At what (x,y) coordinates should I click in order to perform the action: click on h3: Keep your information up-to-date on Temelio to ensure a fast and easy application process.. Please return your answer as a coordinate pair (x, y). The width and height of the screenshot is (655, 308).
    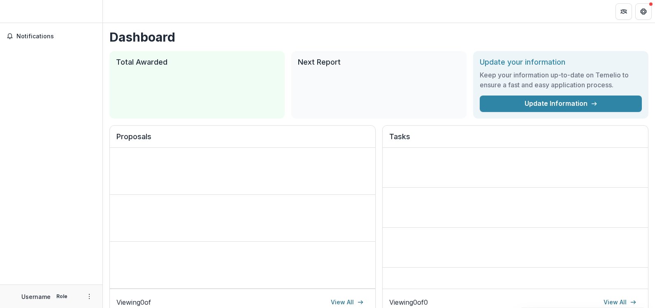
    Looking at the image, I should click on (561, 80).